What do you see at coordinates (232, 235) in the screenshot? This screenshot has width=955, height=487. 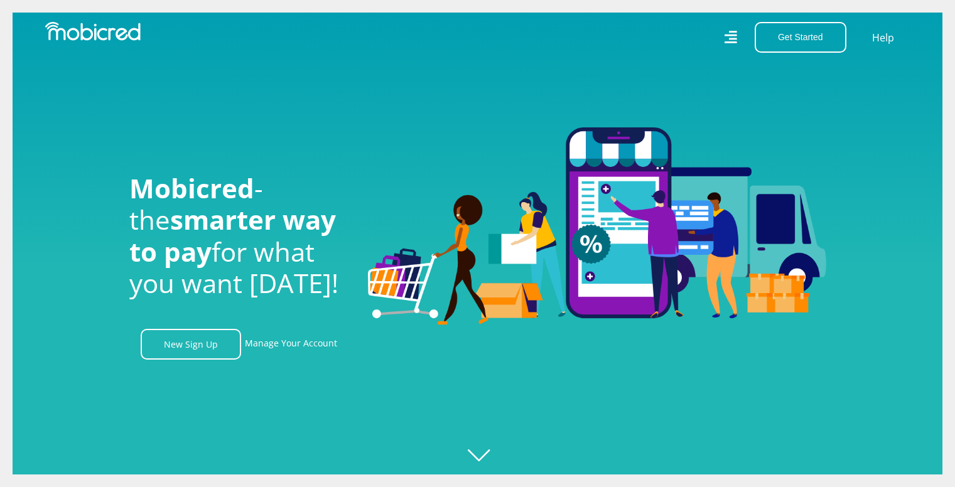 I see `span: smarter way to pay` at bounding box center [232, 235].